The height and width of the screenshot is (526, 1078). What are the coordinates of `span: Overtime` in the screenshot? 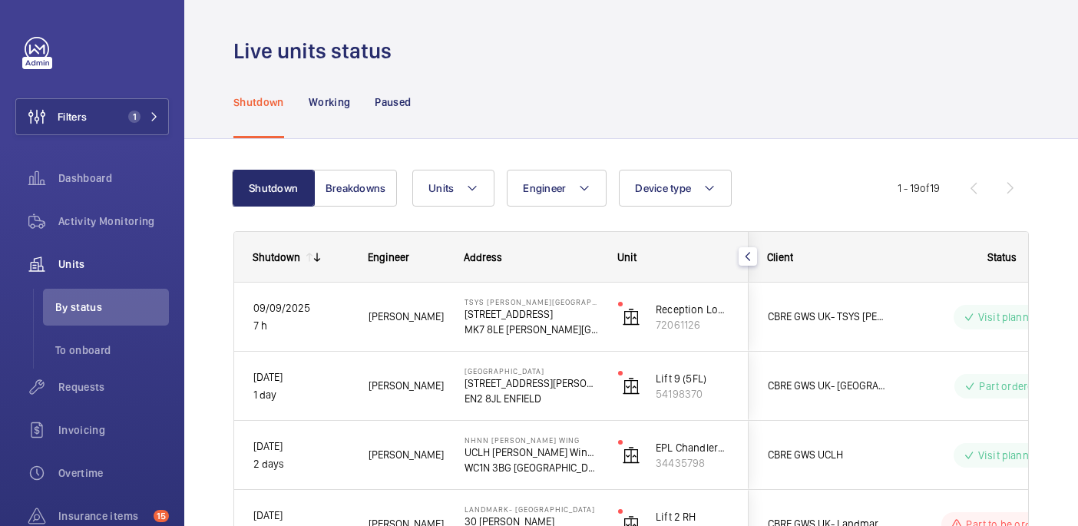 It's located at (114, 473).